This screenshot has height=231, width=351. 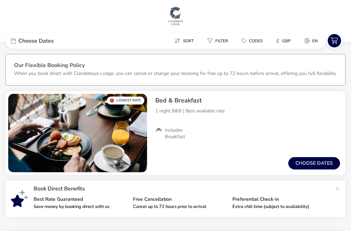 I want to click on button: Filter, so click(x=218, y=40).